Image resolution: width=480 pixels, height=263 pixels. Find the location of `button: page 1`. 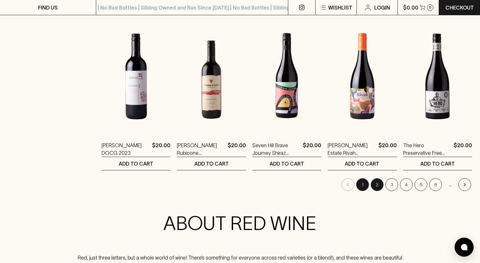

button: page 1 is located at coordinates (363, 185).